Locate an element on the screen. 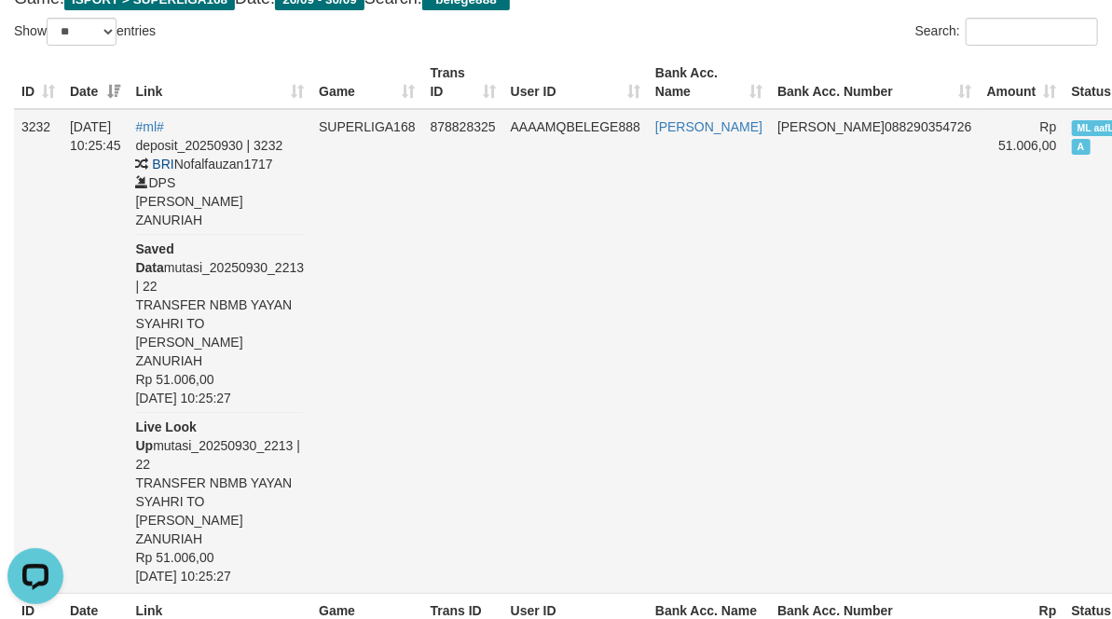  th: Amount: activate to sort column ascending is located at coordinates (1022, 82).